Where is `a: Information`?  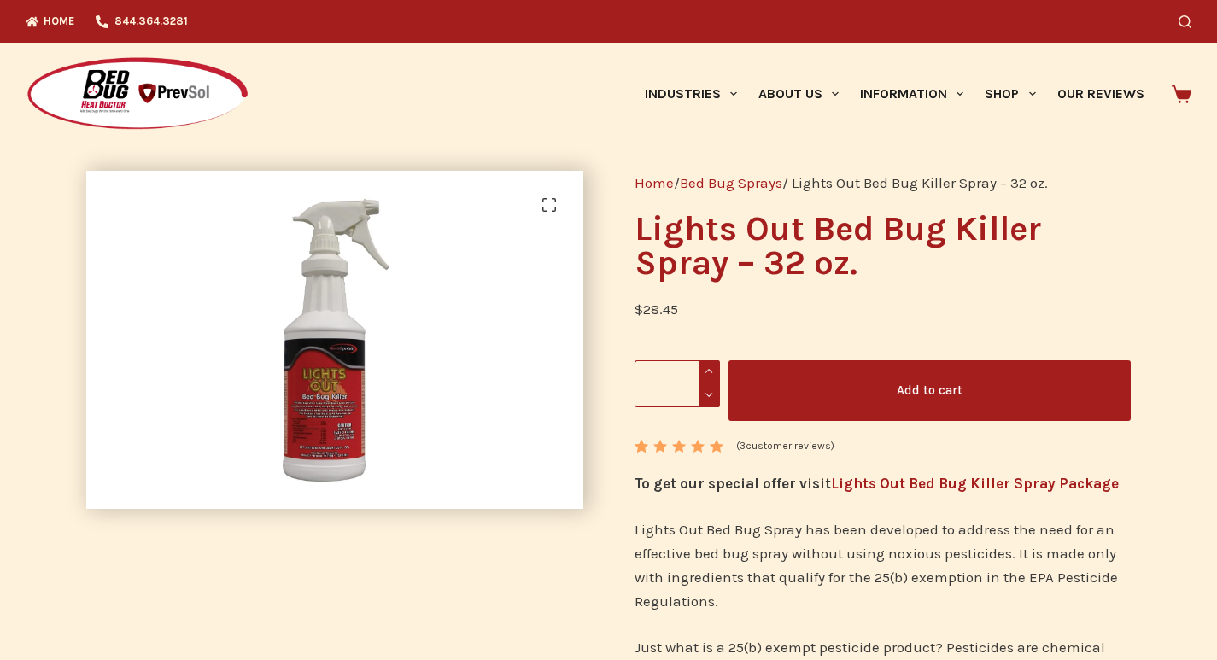 a: Information is located at coordinates (912, 94).